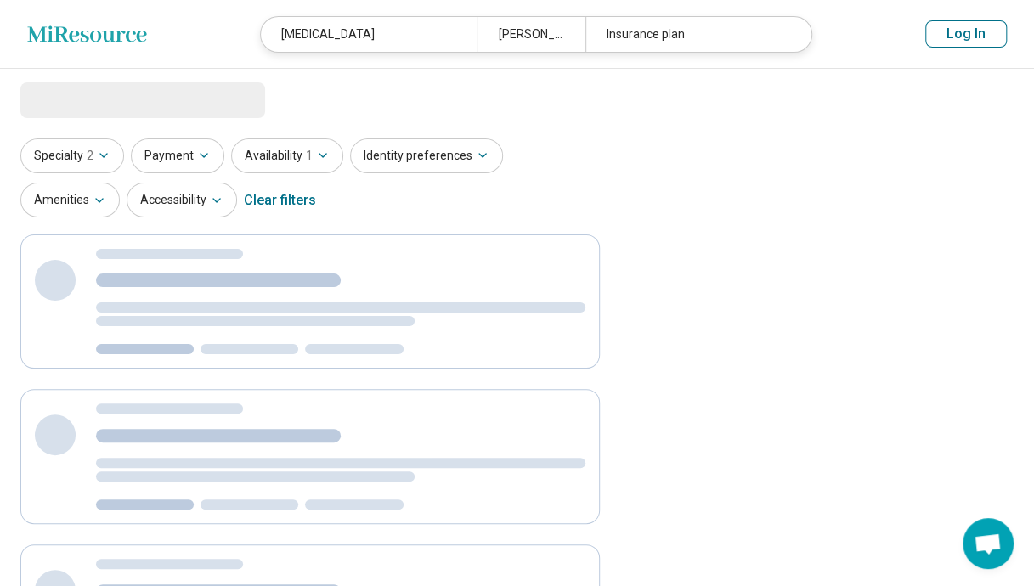  Describe the element at coordinates (693, 34) in the screenshot. I see `div: Insurance plan` at that location.